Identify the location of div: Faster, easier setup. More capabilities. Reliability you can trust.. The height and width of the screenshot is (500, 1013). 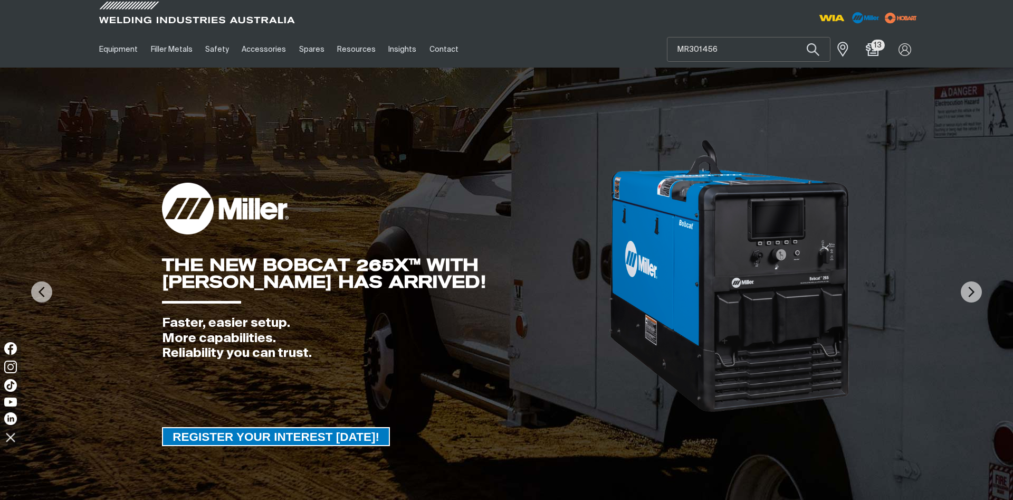
(385, 338).